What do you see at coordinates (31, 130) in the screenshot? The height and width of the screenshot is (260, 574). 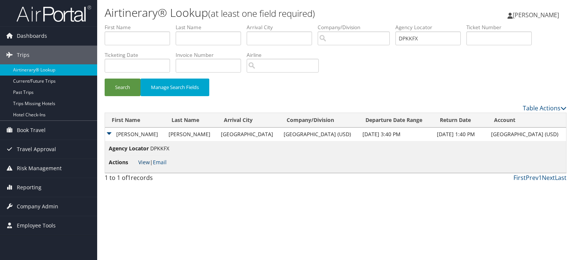 I see `span: Book Travel` at bounding box center [31, 130].